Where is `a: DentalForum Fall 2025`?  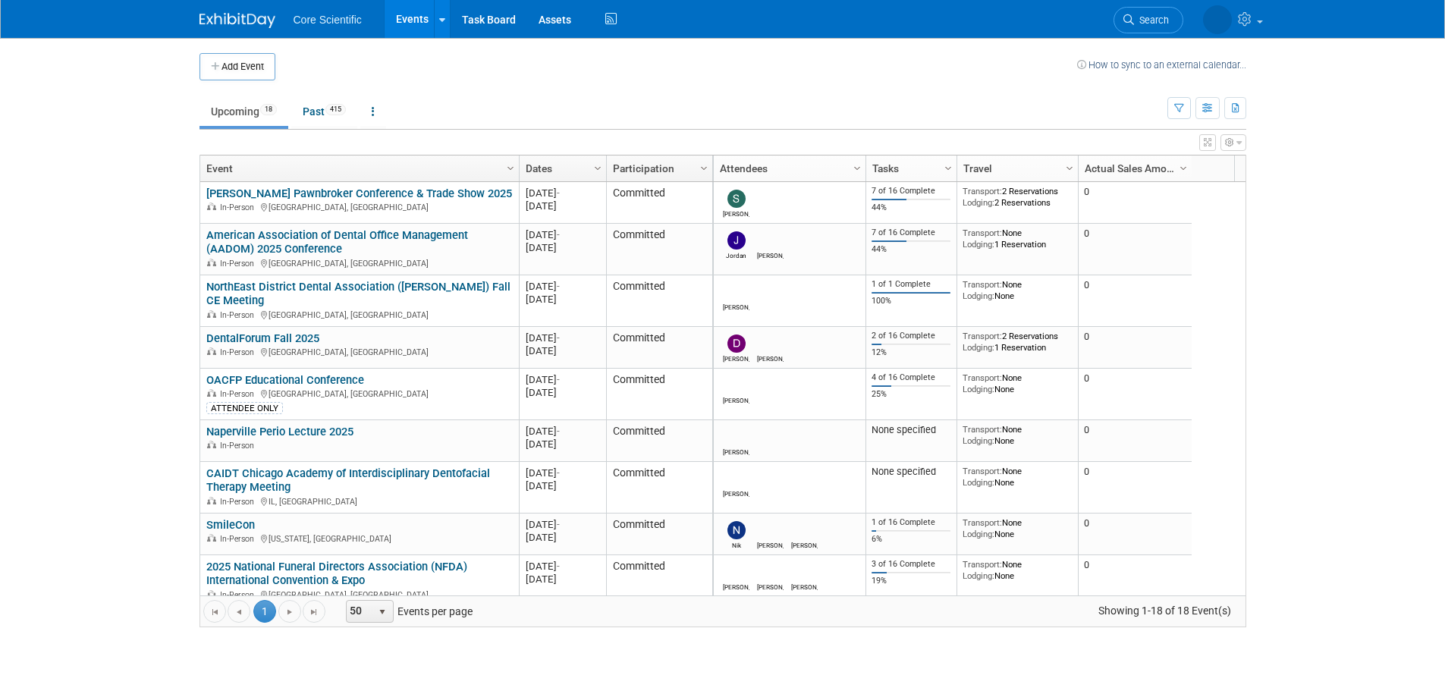 a: DentalForum Fall 2025 is located at coordinates (263, 338).